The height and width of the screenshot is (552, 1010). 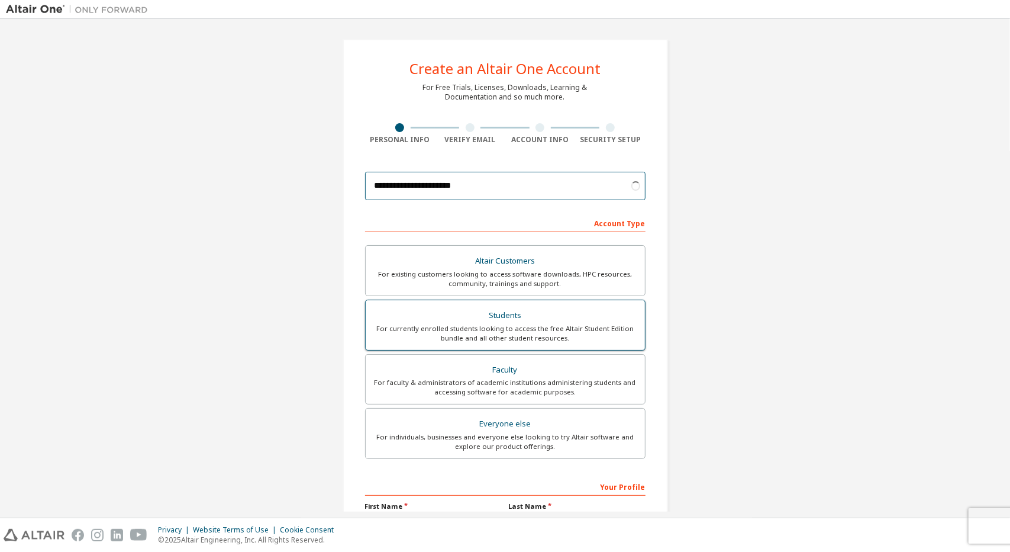 What do you see at coordinates (540, 140) in the screenshot?
I see `div: Account Info` at bounding box center [540, 140].